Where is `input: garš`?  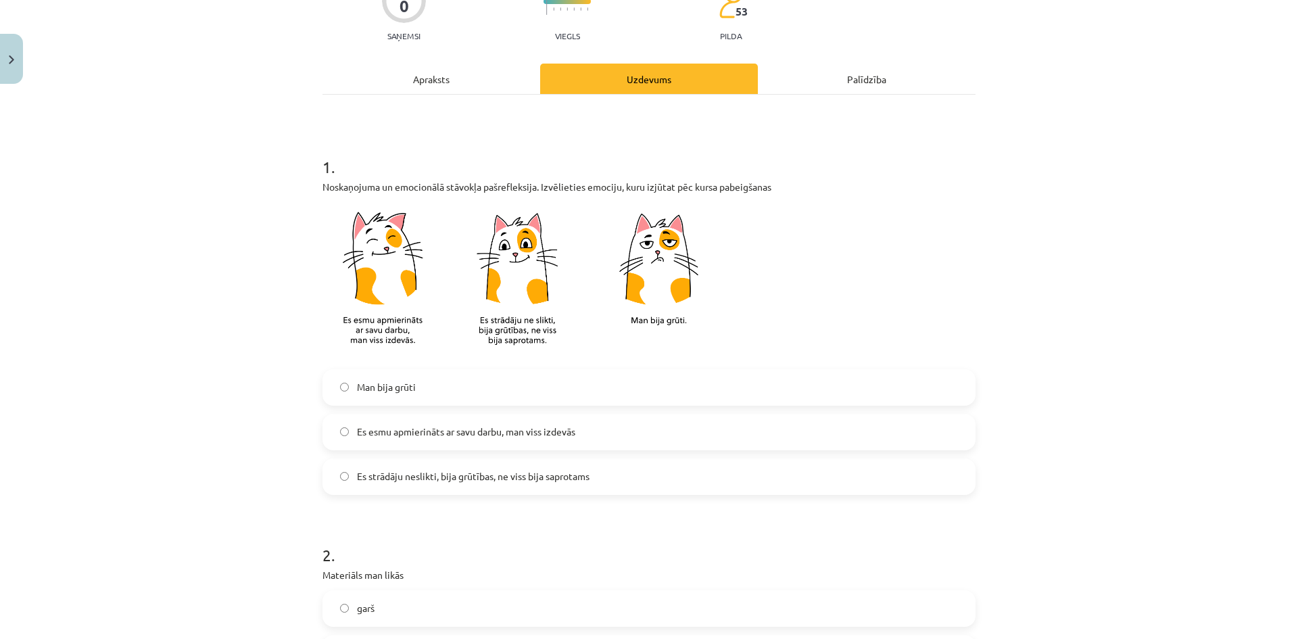
input: garš is located at coordinates (344, 608).